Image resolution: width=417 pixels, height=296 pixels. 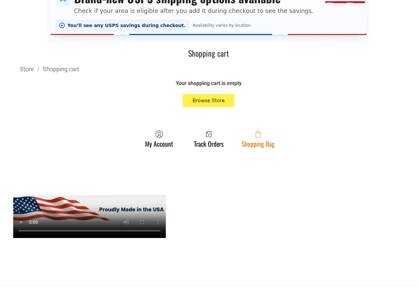 I want to click on a: Shopping Bag, so click(x=258, y=139).